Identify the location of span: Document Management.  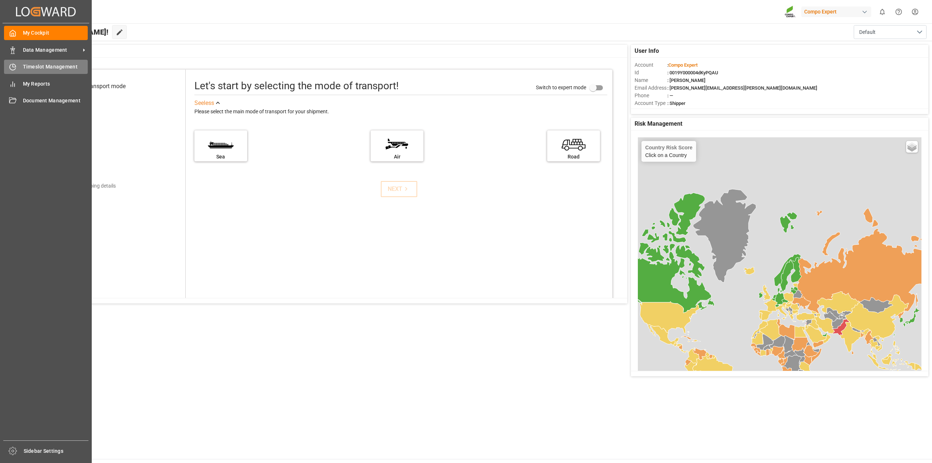
(55, 101).